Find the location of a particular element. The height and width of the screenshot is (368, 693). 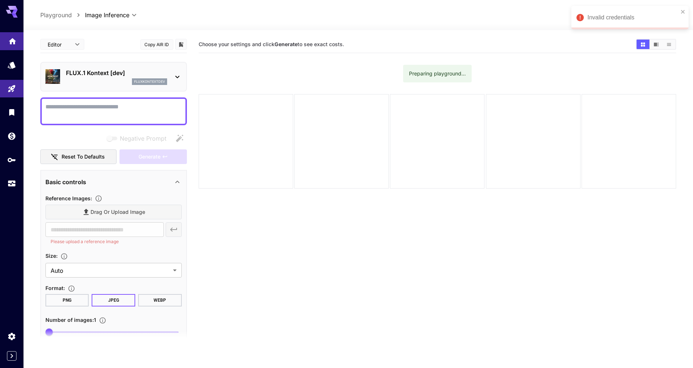

button: Add to library is located at coordinates (181, 44).